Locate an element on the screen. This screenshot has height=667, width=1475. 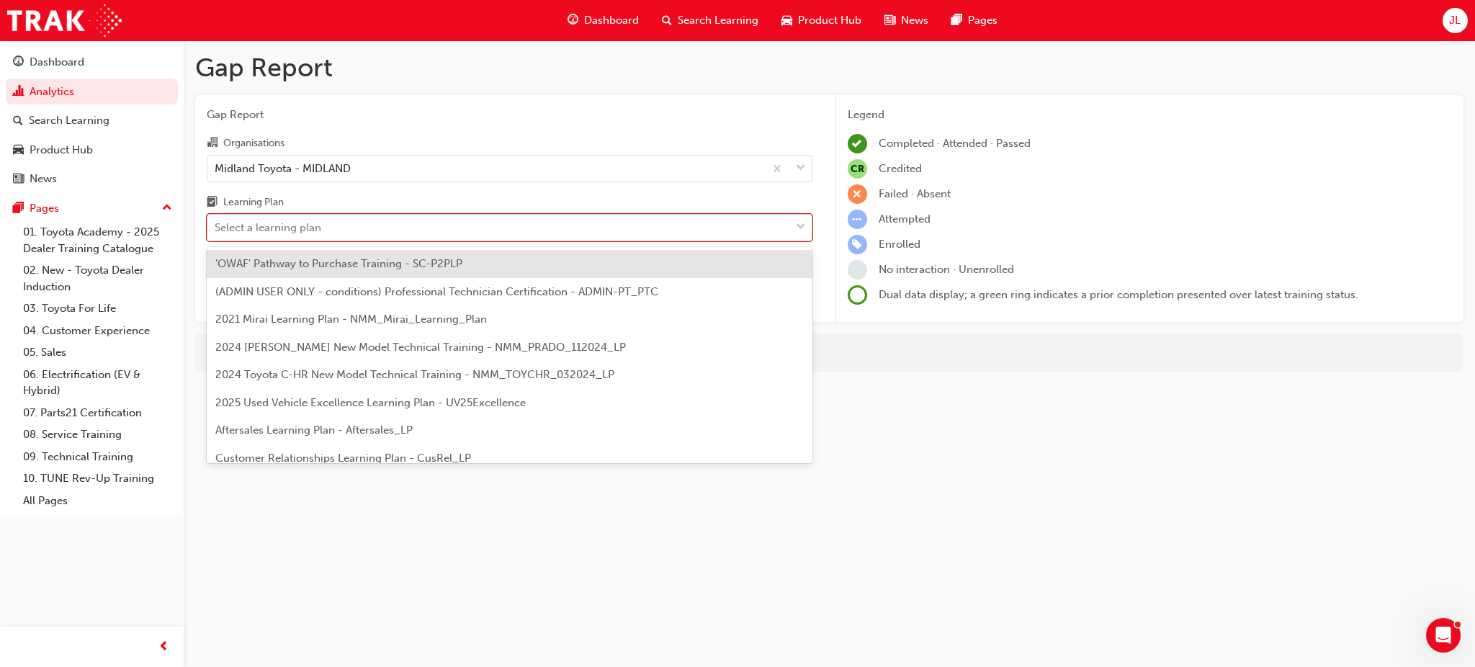
a: guage-iconDashboard is located at coordinates (603, 20).